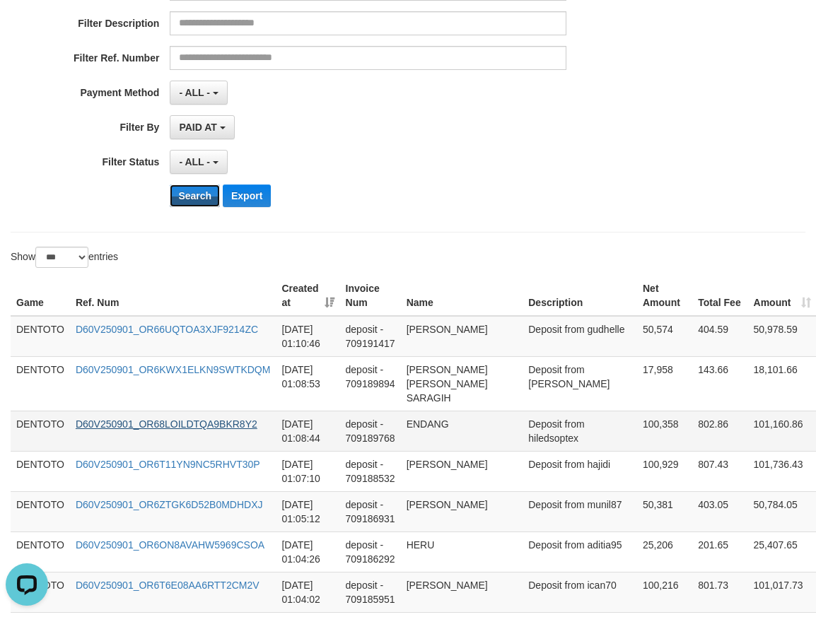 This screenshot has width=816, height=617. What do you see at coordinates (170, 545) in the screenshot?
I see `a: D60V250901_OR6ON8AVAHW5969CSOA` at bounding box center [170, 545].